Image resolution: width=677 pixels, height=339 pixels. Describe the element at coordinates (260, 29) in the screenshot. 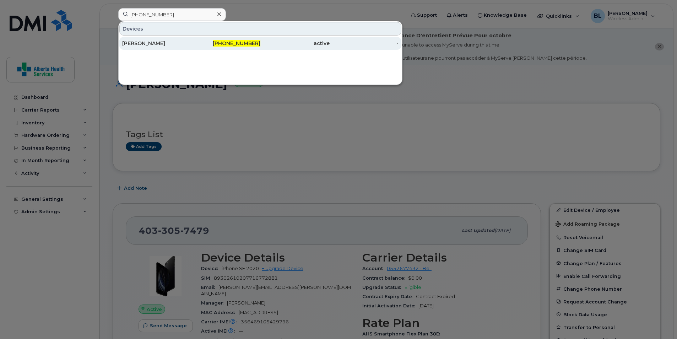

I see `div: Devices` at that location.